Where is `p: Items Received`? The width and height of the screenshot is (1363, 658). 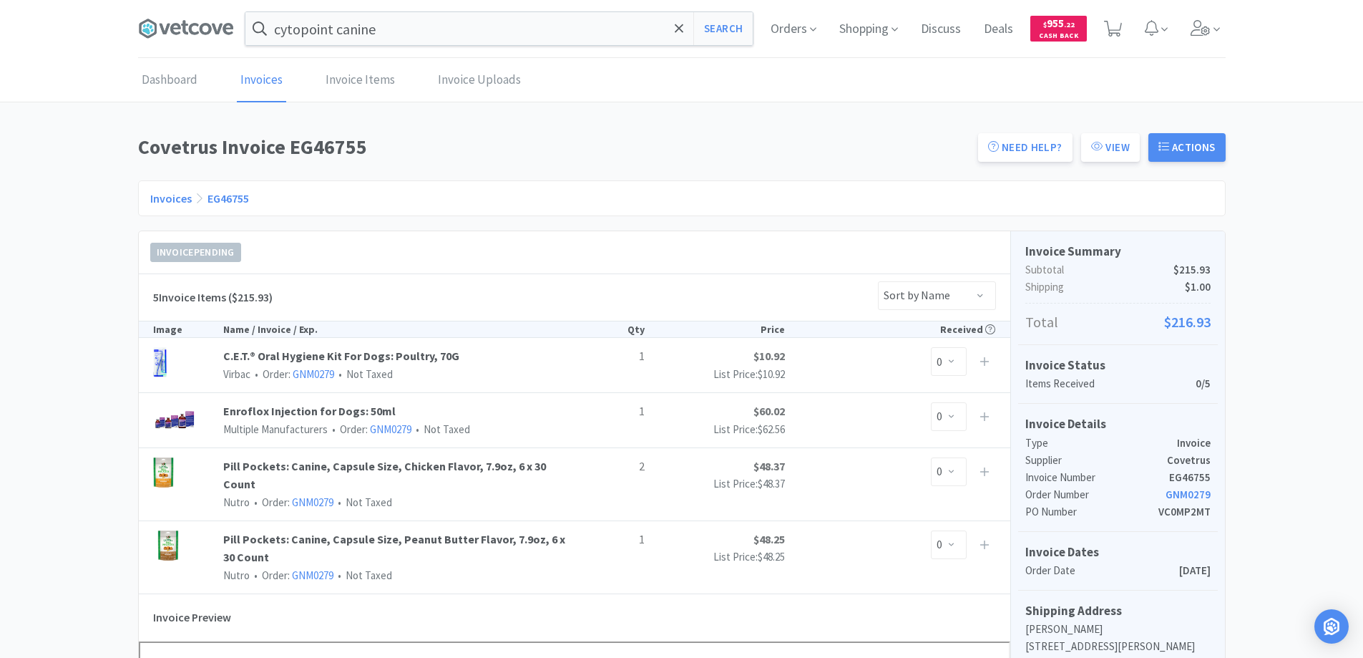 p: Items Received is located at coordinates (1111, 384).